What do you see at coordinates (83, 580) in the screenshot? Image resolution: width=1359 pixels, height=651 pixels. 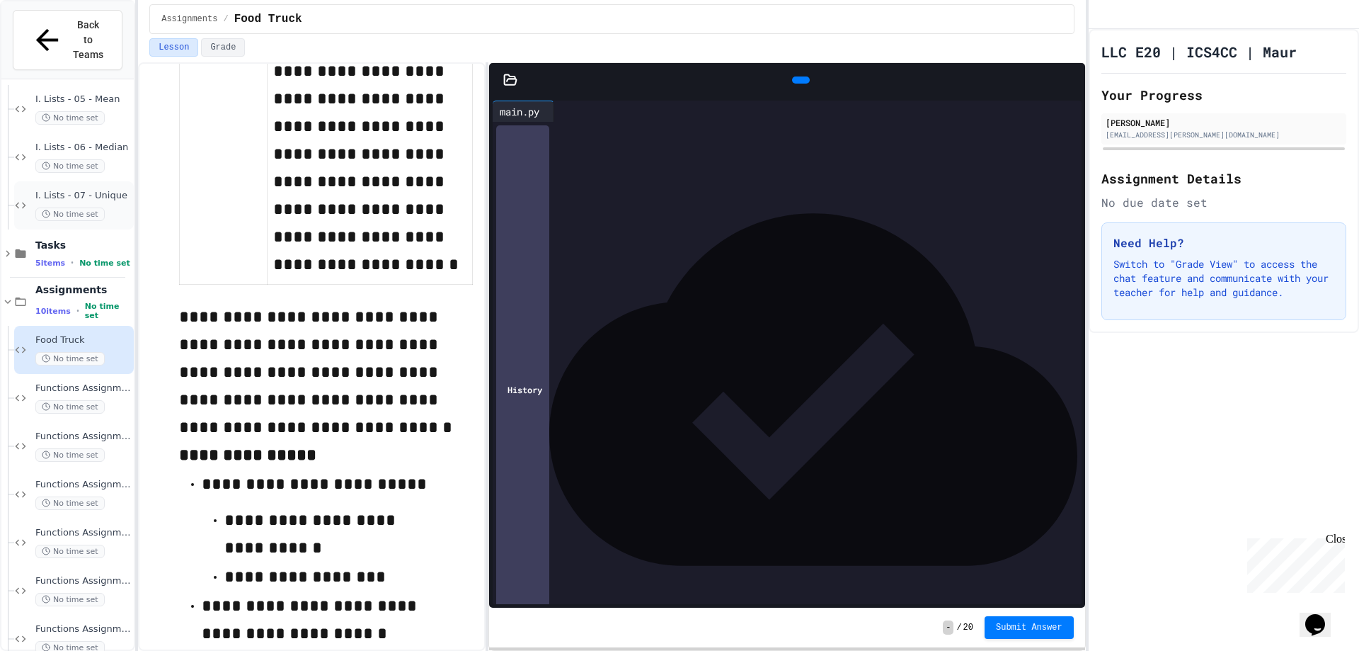 I see `span: Functions Assignment 3c` at bounding box center [83, 580].